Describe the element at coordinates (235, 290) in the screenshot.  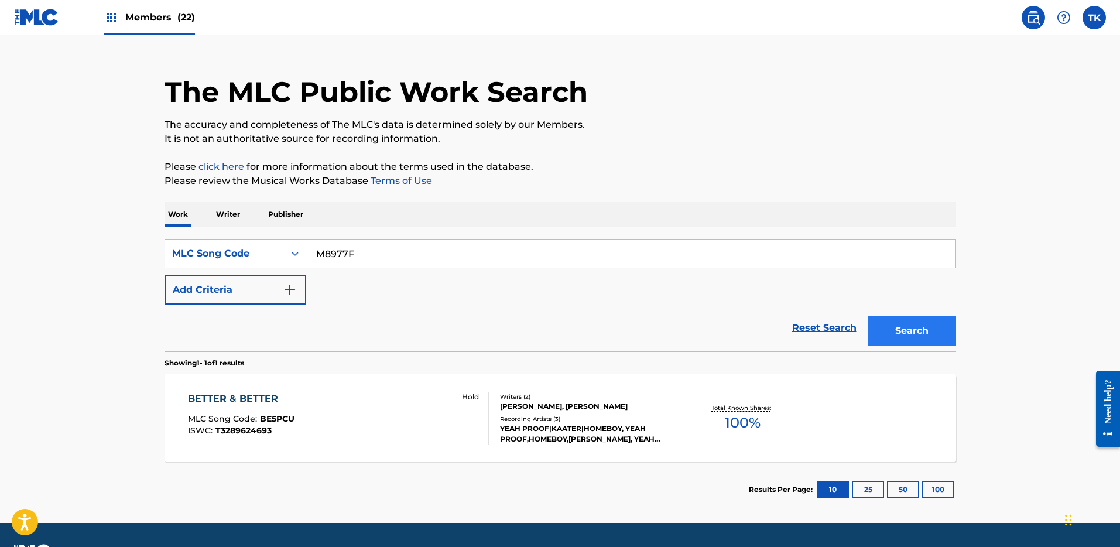
I see `button: Add Criteria` at that location.